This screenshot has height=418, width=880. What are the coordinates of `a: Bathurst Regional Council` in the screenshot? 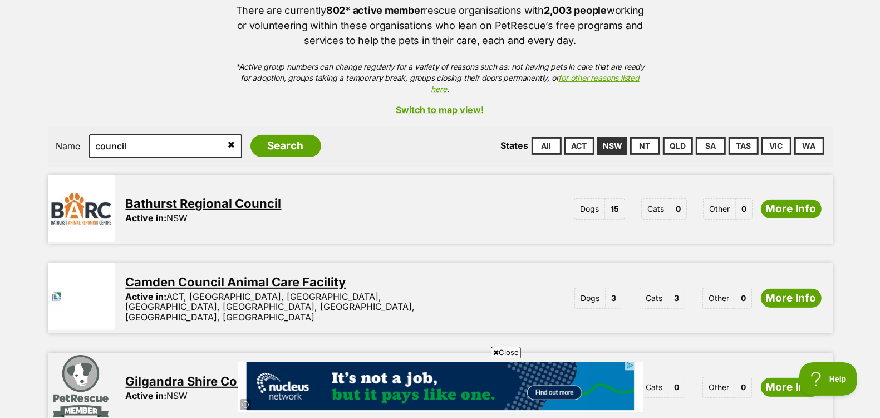 It's located at (204, 203).